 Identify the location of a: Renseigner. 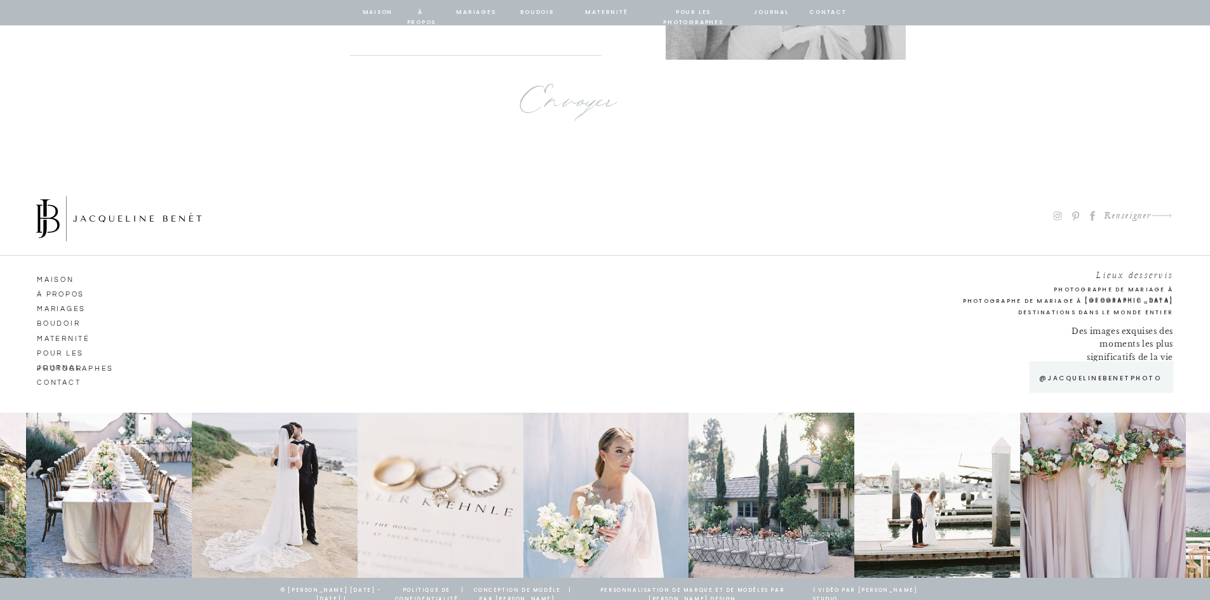
(1125, 216).